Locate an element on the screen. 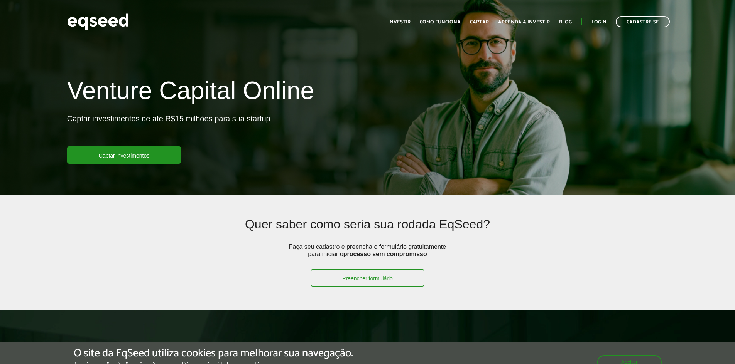  a: Preencher formulário is located at coordinates (367, 278).